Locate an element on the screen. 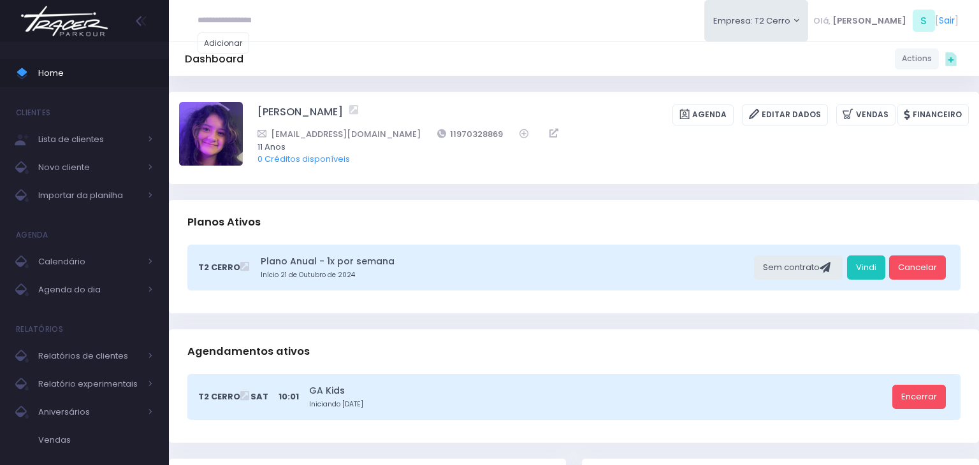 This screenshot has width=979, height=465. a: 11970328869 is located at coordinates (470, 134).